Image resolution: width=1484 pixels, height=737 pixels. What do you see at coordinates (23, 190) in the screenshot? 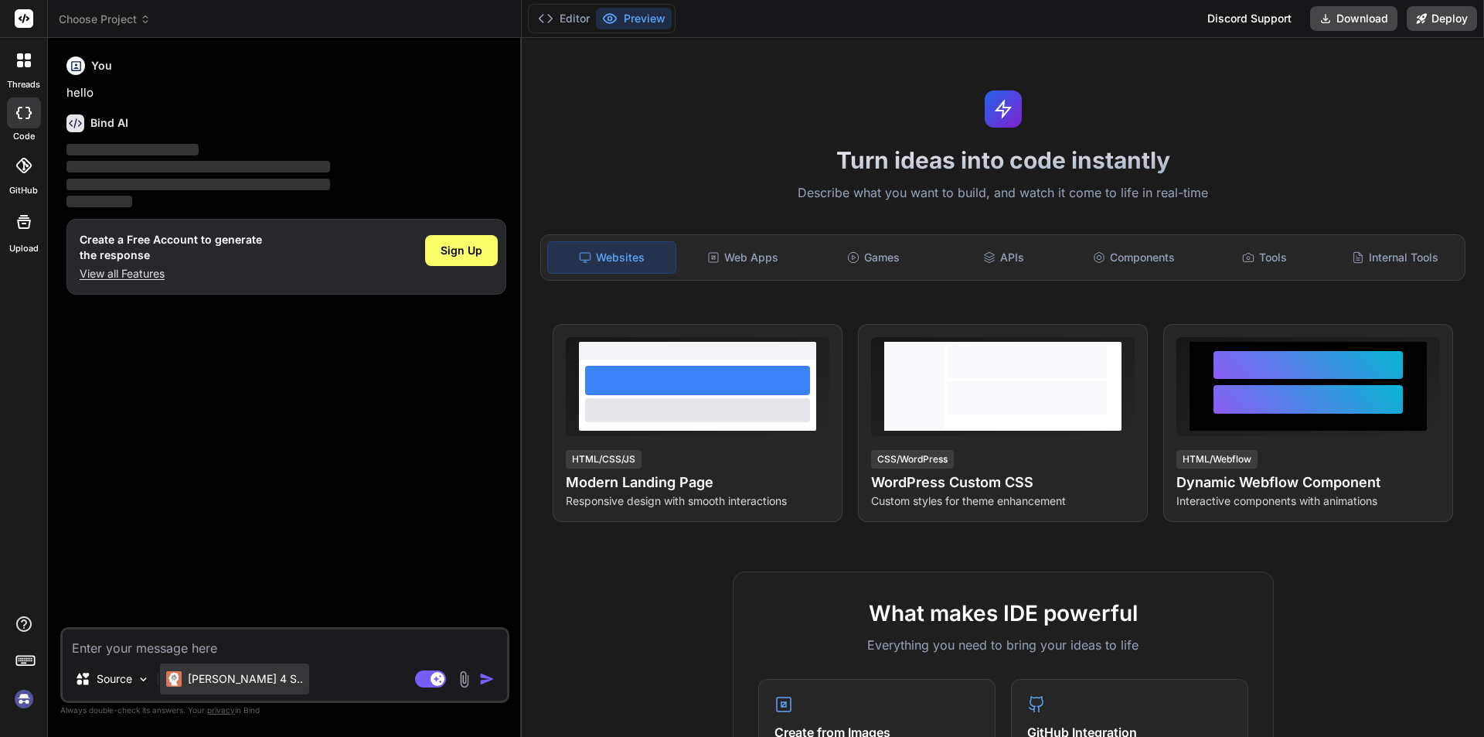
I see `label: GitHub` at bounding box center [23, 190].